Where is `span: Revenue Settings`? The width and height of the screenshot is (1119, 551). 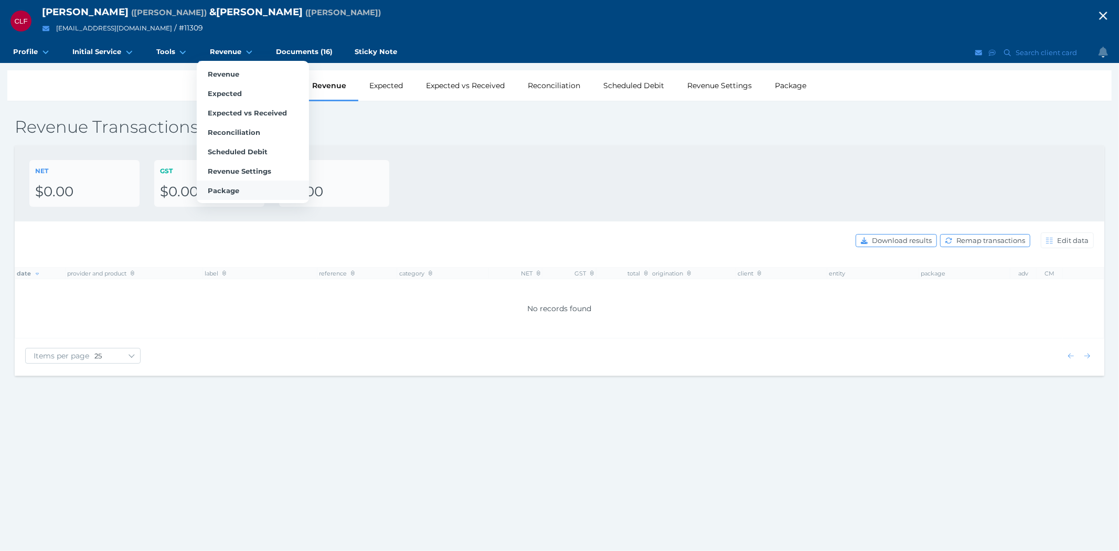
span: Revenue Settings is located at coordinates (239, 171).